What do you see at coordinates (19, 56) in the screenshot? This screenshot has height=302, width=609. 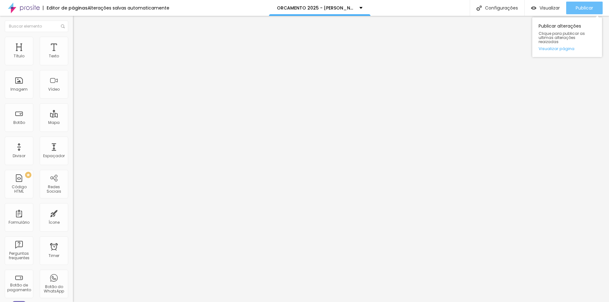 I see `div: Título` at bounding box center [19, 56].